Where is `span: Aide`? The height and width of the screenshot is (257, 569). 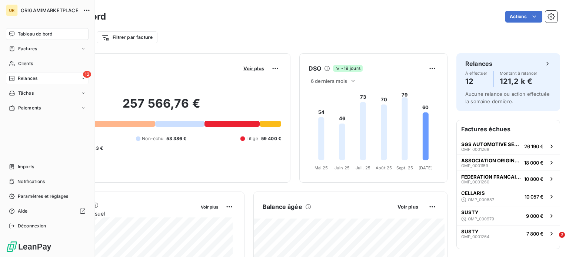 span: Aide is located at coordinates (23, 212).